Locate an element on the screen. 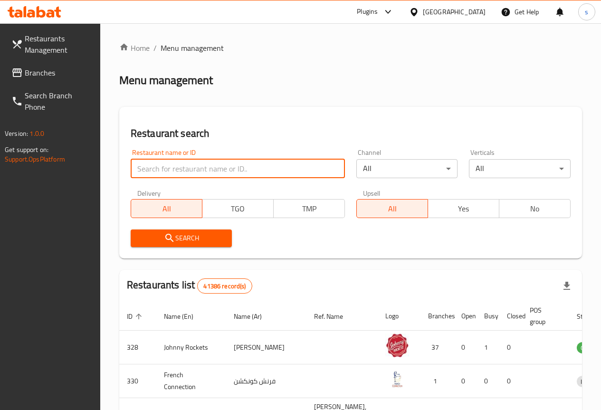 Image resolution: width=601 pixels, height=410 pixels. nav: breadcrumb is located at coordinates (350, 48).